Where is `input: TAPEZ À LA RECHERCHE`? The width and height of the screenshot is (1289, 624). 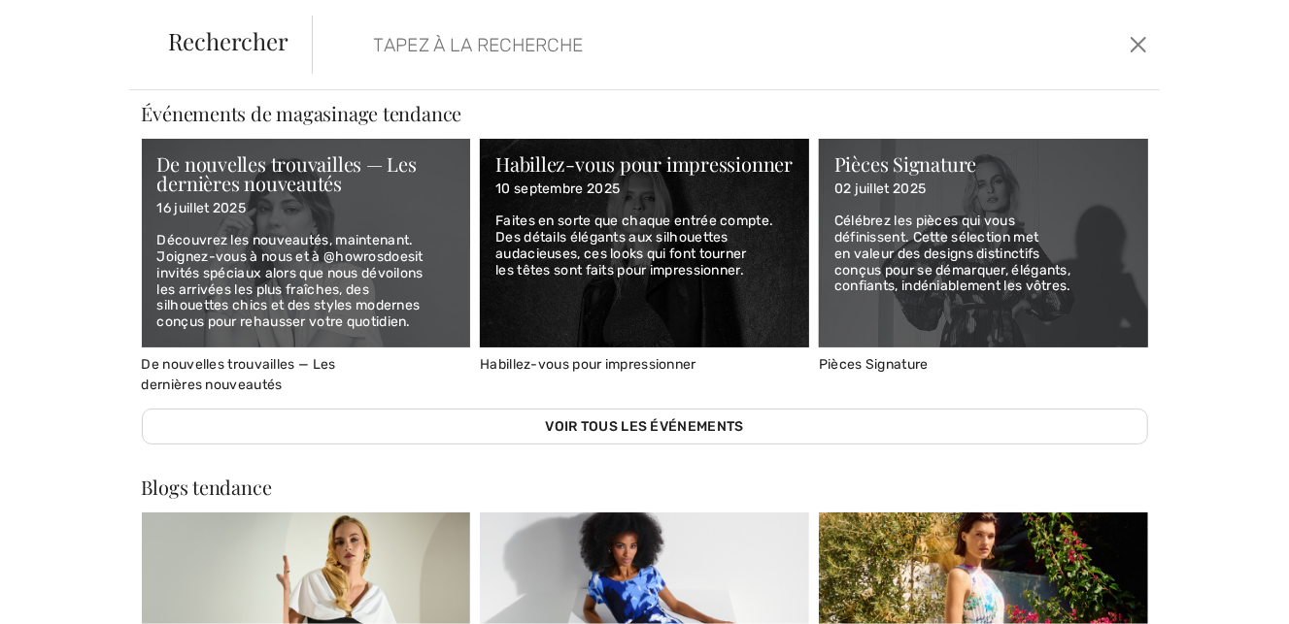
input: TAPEZ À LA RECHERCHE is located at coordinates (646, 45).